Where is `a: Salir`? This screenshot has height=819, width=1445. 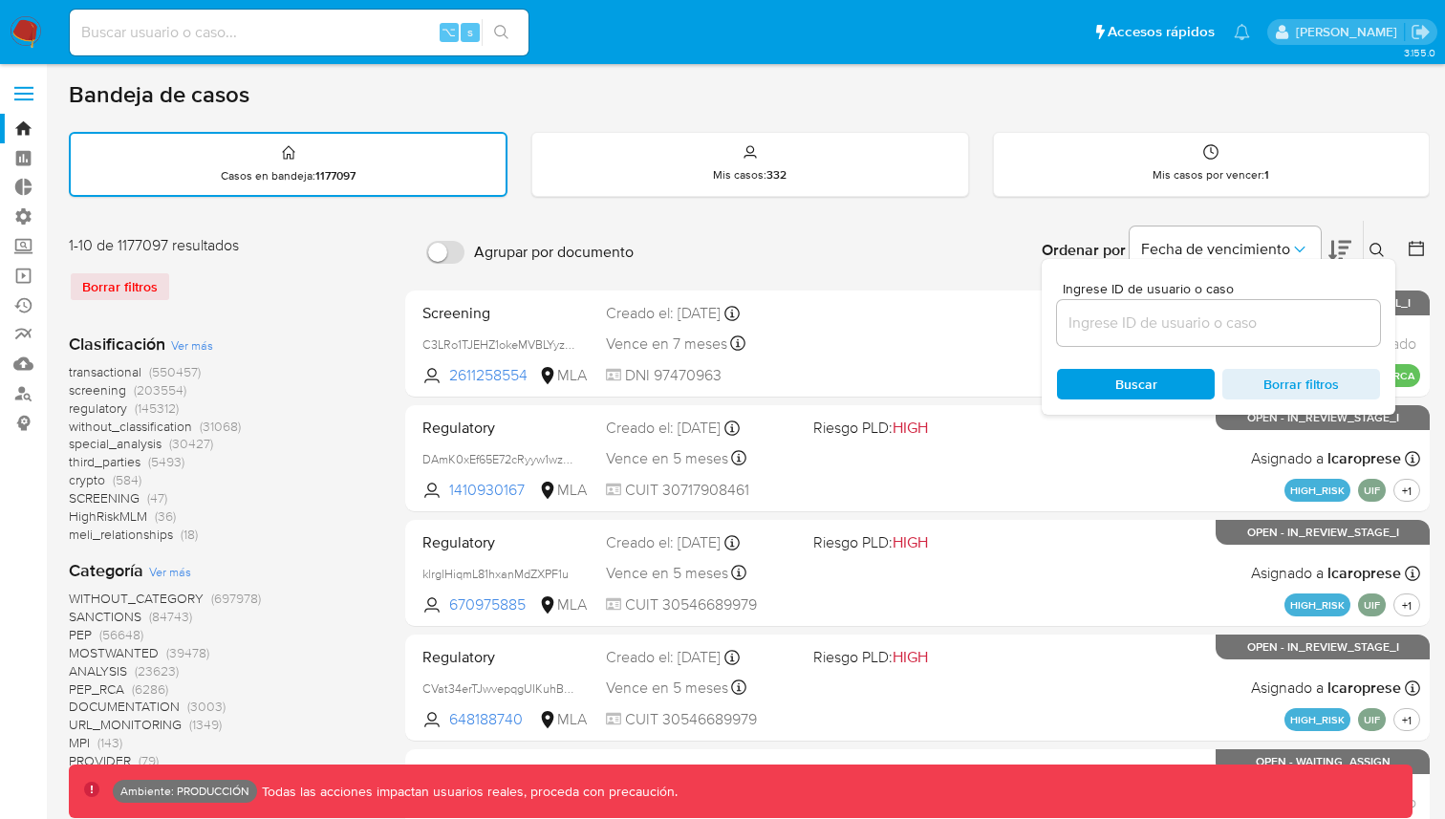 a: Salir is located at coordinates (1420, 32).